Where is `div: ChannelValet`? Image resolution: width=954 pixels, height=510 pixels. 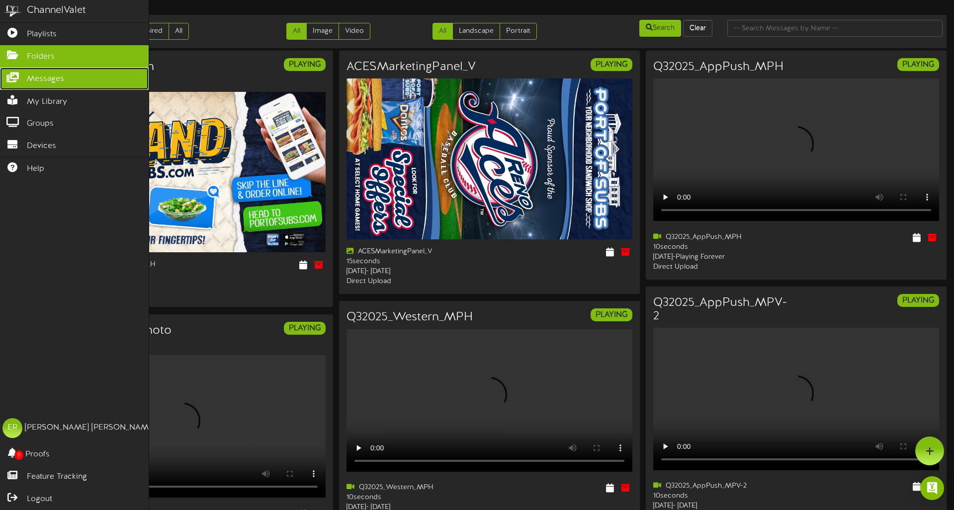 div: ChannelValet is located at coordinates (56, 10).